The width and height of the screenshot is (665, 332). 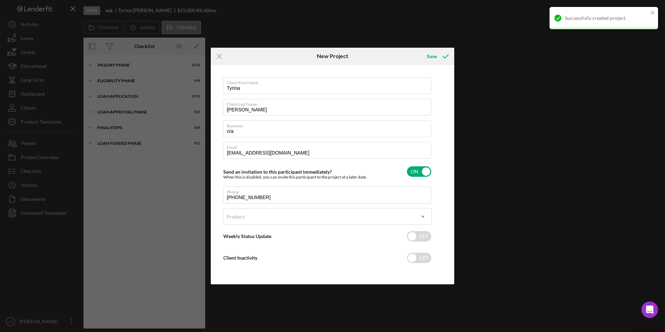 I want to click on label: Weekly Status Update, so click(x=247, y=236).